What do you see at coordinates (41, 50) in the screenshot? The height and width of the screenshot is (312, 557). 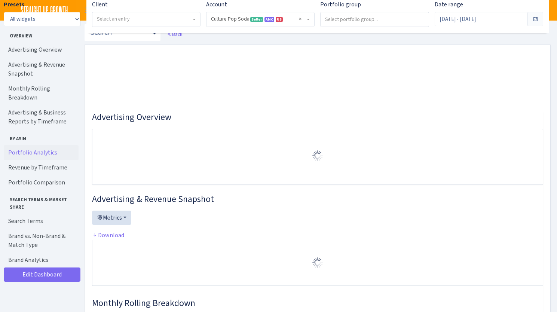 I see `a: Advertising Overview` at bounding box center [41, 50].